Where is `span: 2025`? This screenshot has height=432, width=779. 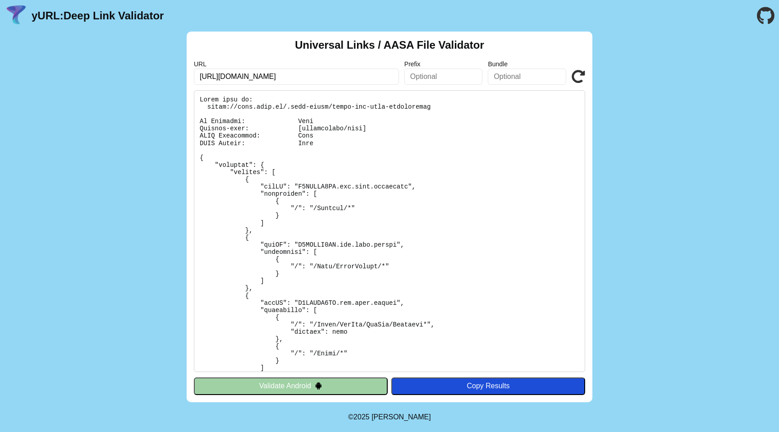
span: 2025 is located at coordinates (362, 417).